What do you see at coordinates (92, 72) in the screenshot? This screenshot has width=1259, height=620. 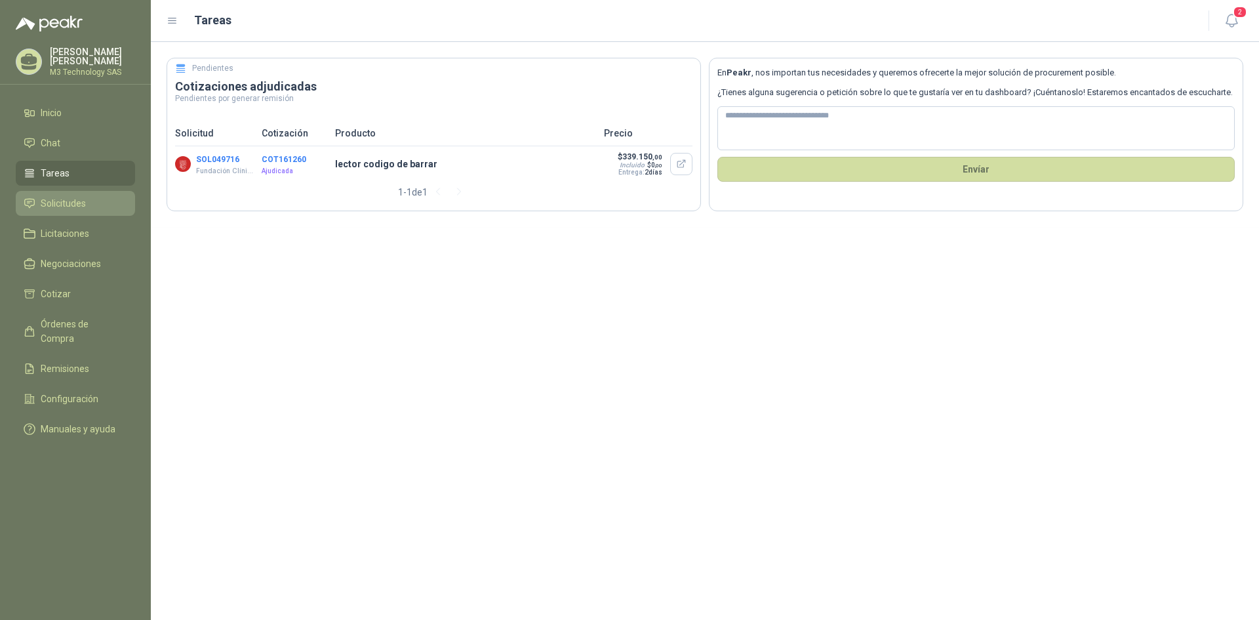 I see `p: M3 Technology SAS` at bounding box center [92, 72].